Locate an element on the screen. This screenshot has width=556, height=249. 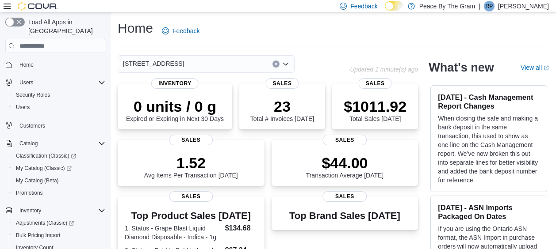
button: Promotions is located at coordinates (59, 193).